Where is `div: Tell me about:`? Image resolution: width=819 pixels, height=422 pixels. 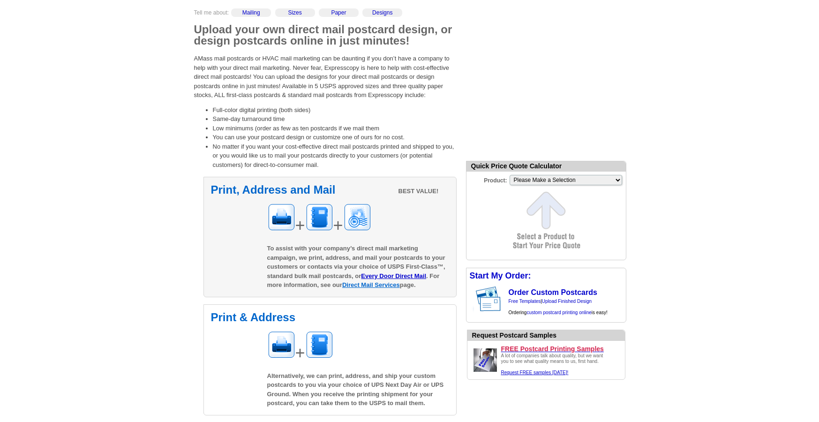 div: Tell me about: is located at coordinates (325, 16).